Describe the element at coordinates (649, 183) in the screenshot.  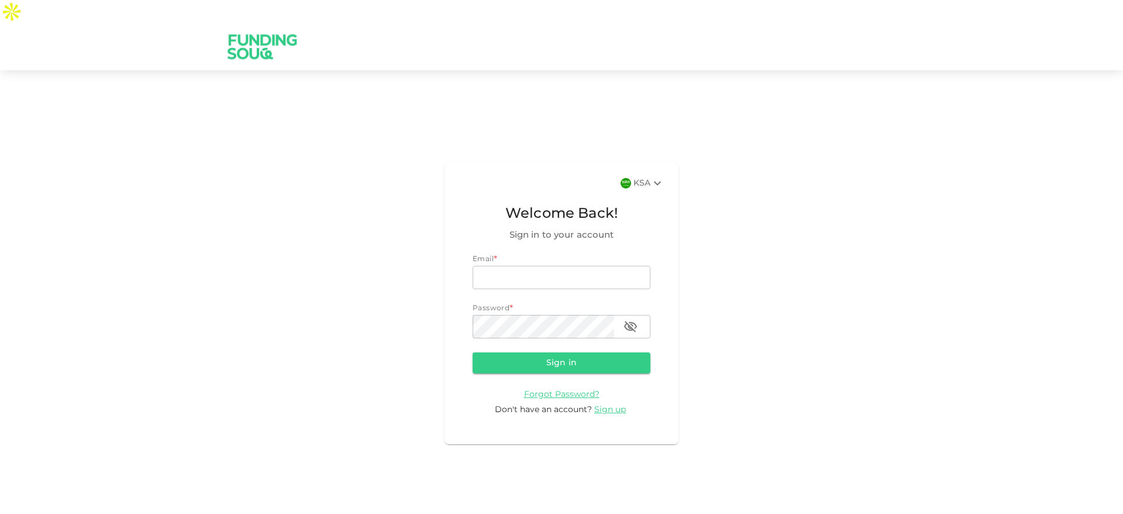
I see `div: KSA` at that location.